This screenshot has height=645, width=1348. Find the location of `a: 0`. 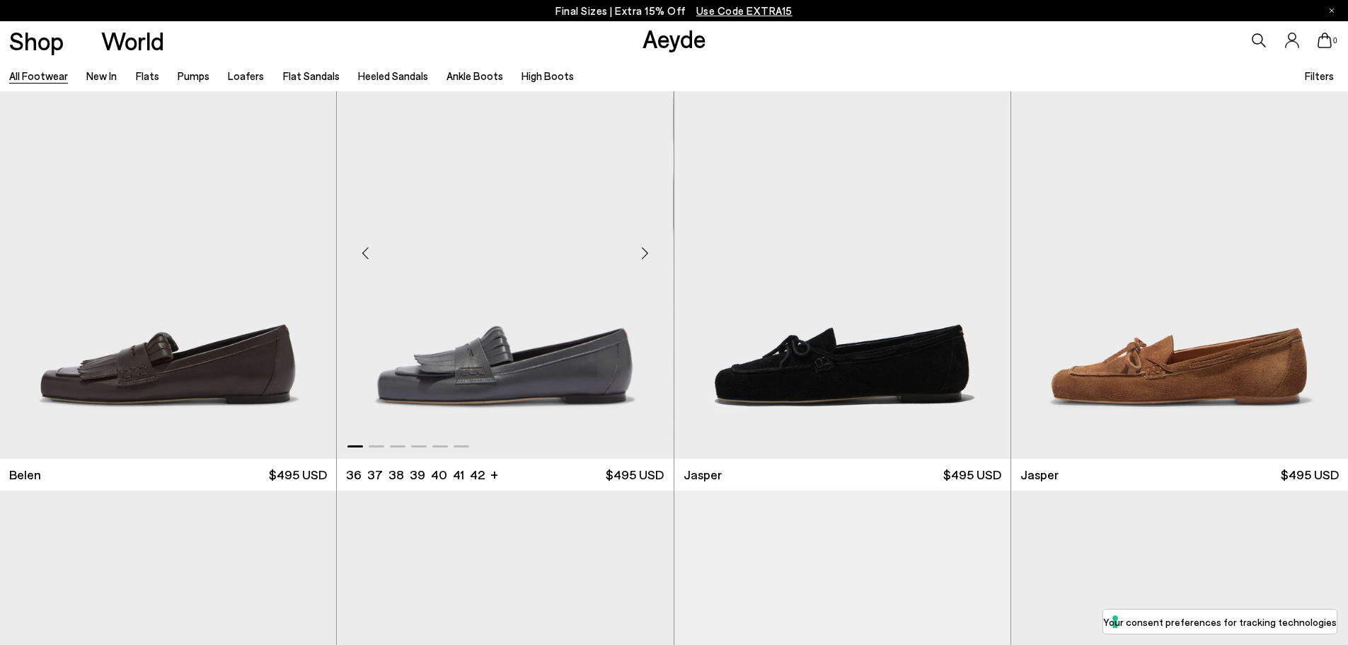

a: 0 is located at coordinates (1325, 40).